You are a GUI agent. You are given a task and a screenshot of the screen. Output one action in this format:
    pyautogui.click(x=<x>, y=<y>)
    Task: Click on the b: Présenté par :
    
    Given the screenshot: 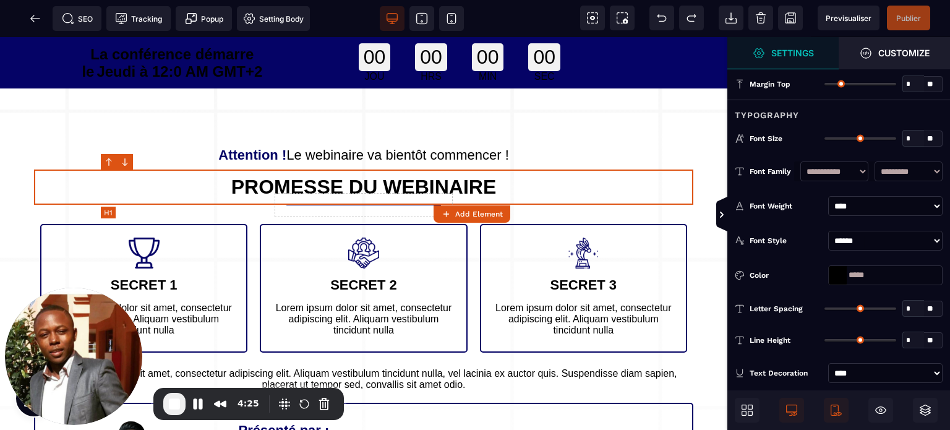 What is the action you would take?
    pyautogui.click(x=284, y=393)
    